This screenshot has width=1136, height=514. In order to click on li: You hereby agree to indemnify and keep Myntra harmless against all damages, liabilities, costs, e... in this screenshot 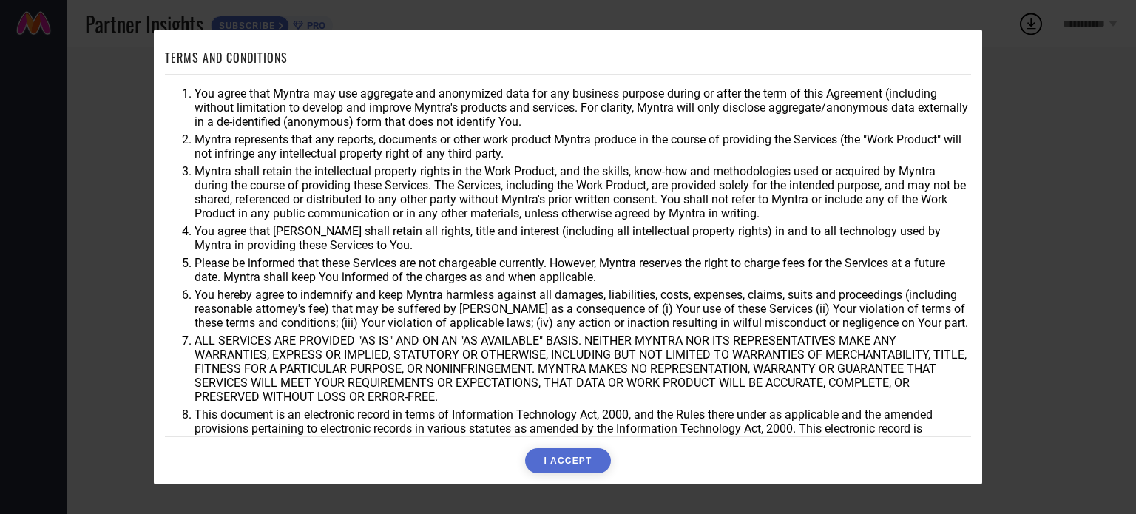, I will do `click(583, 308)`.